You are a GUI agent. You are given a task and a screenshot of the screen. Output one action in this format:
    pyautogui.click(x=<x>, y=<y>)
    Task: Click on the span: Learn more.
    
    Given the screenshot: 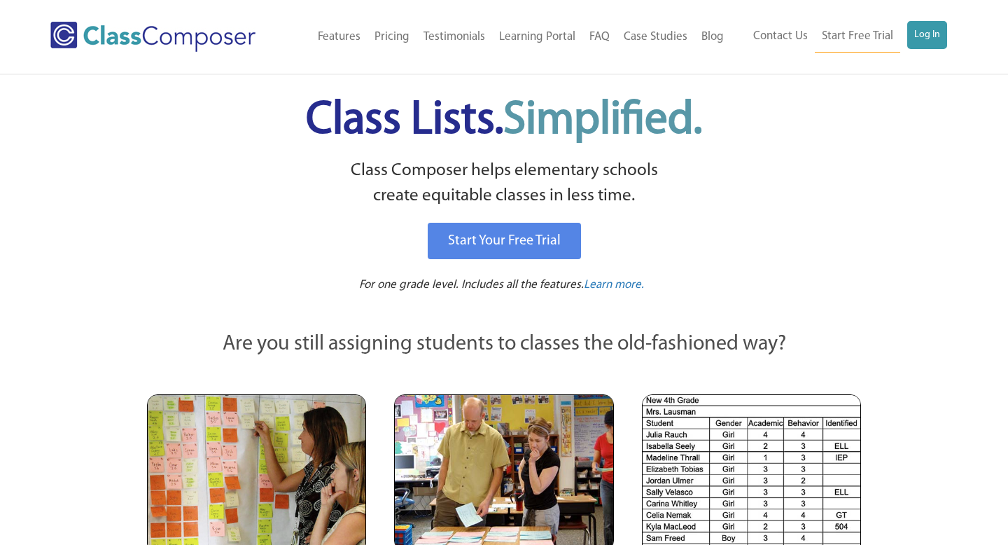 What is the action you would take?
    pyautogui.click(x=614, y=284)
    